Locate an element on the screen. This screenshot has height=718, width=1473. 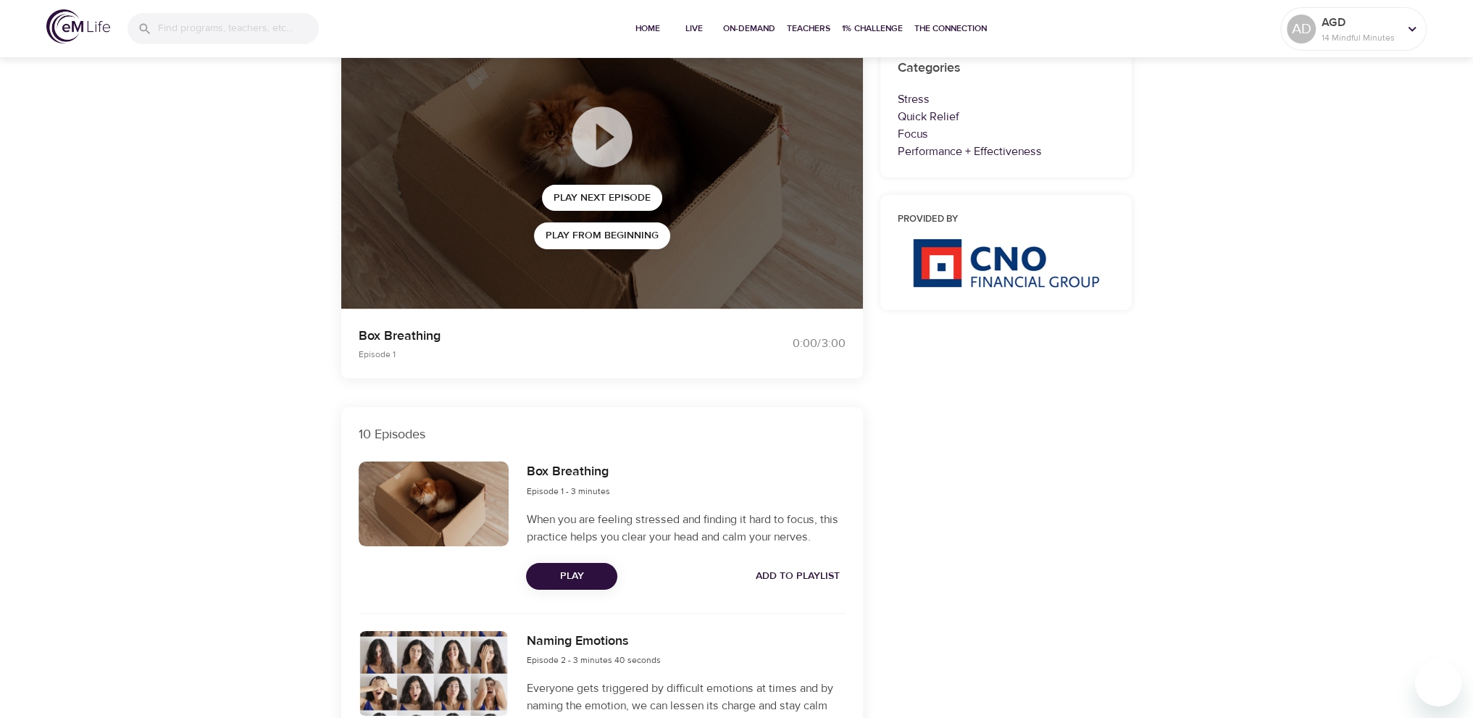
span: Play is located at coordinates (572, 576).